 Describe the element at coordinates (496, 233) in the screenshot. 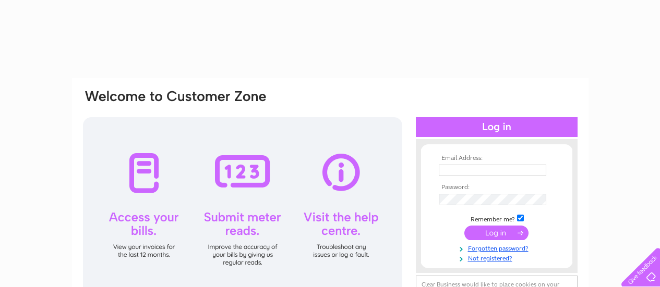

I see `input: Submit` at that location.